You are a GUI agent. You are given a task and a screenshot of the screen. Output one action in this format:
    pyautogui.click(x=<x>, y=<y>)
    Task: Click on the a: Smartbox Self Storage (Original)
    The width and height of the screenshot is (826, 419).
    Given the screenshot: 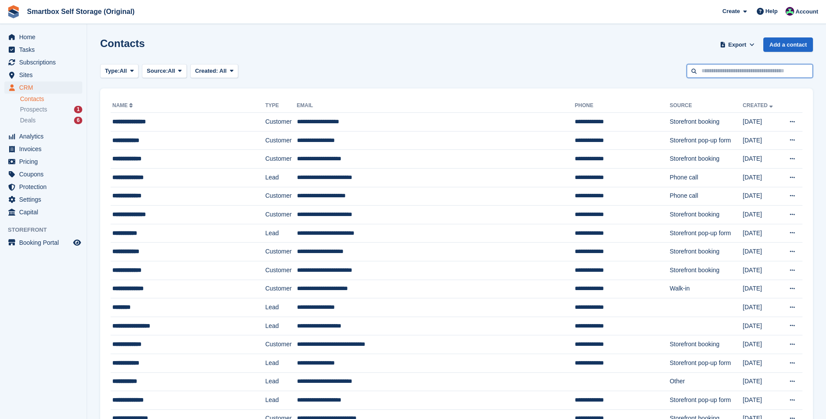 What is the action you would take?
    pyautogui.click(x=81, y=11)
    